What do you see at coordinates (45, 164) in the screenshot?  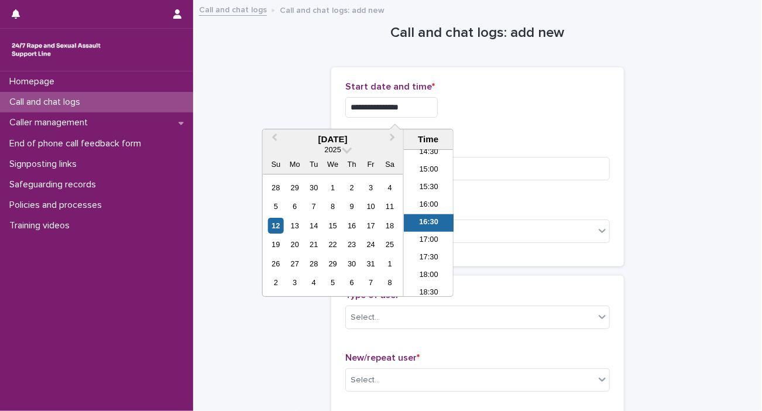 I see `p: Signposting links` at bounding box center [45, 164].